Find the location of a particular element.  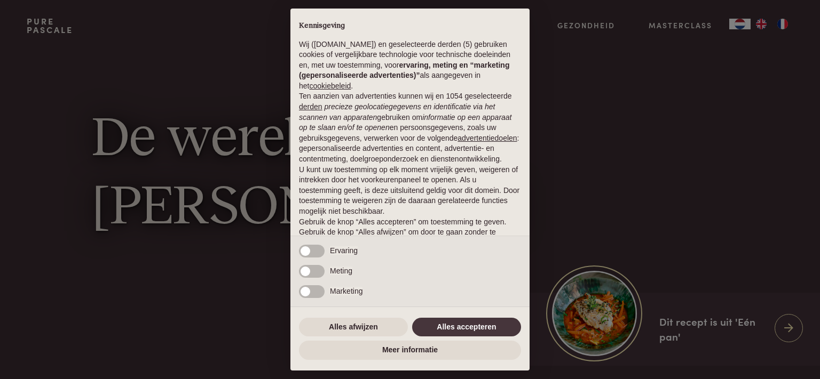

strong: ervaring, meting en “marketing (gepersonaliseerde advertenties)” is located at coordinates (404, 70).